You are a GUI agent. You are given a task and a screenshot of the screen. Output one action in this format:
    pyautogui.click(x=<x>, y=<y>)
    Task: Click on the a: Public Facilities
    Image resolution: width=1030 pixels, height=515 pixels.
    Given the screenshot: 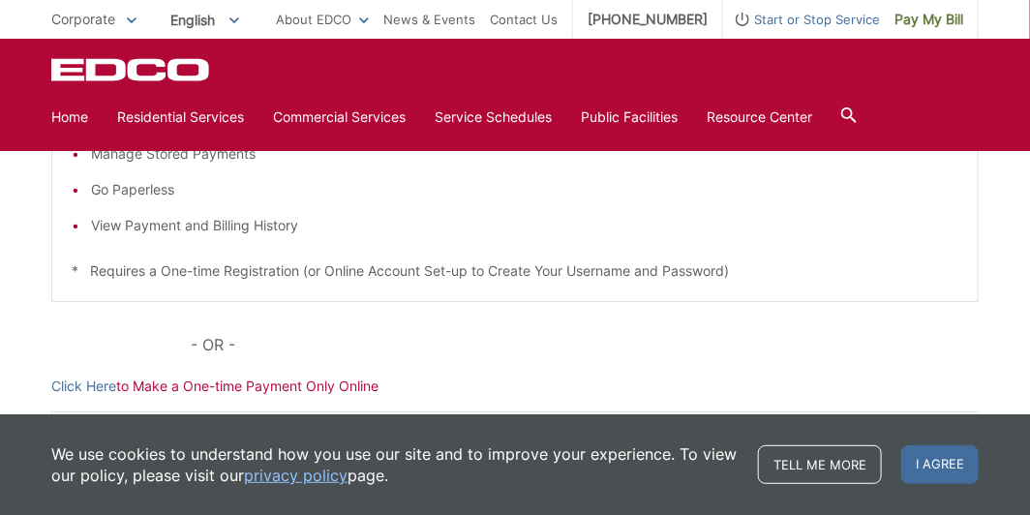 What is the action you would take?
    pyautogui.click(x=629, y=117)
    